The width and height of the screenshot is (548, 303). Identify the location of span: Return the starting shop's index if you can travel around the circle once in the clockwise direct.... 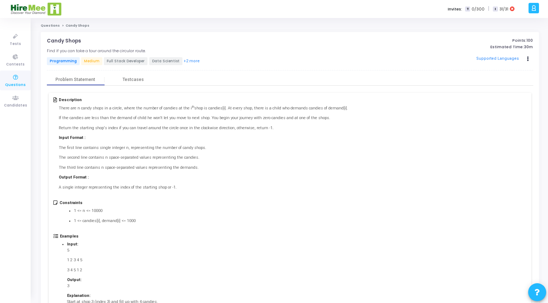
(166, 128).